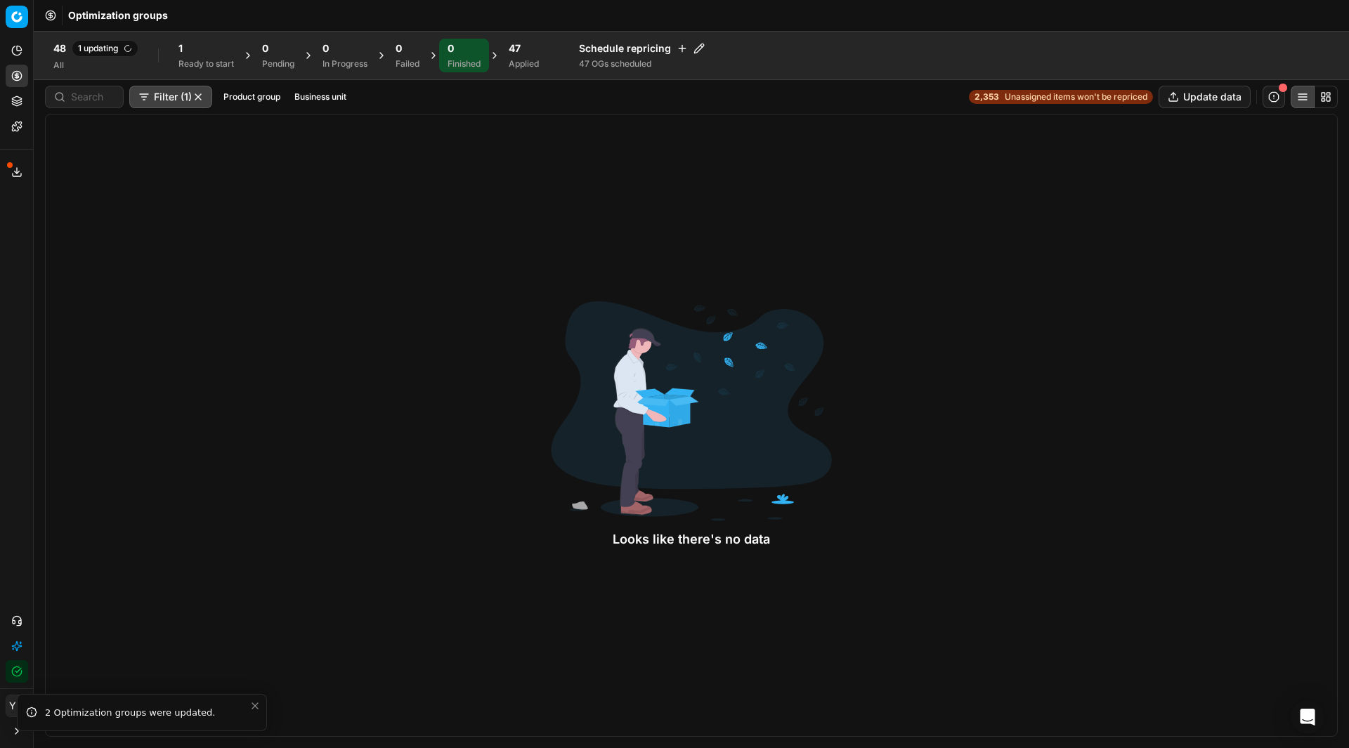 This screenshot has width=1349, height=748. Describe the element at coordinates (1075, 97) in the screenshot. I see `span: Unassigned items won't be repriced` at that location.